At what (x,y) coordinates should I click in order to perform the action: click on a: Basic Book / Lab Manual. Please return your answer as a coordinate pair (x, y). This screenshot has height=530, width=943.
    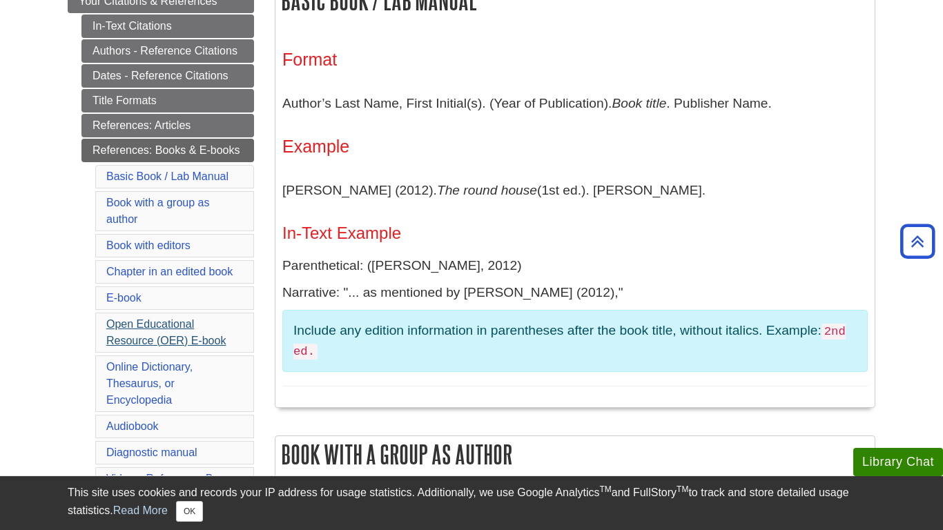
    Looking at the image, I should click on (167, 176).